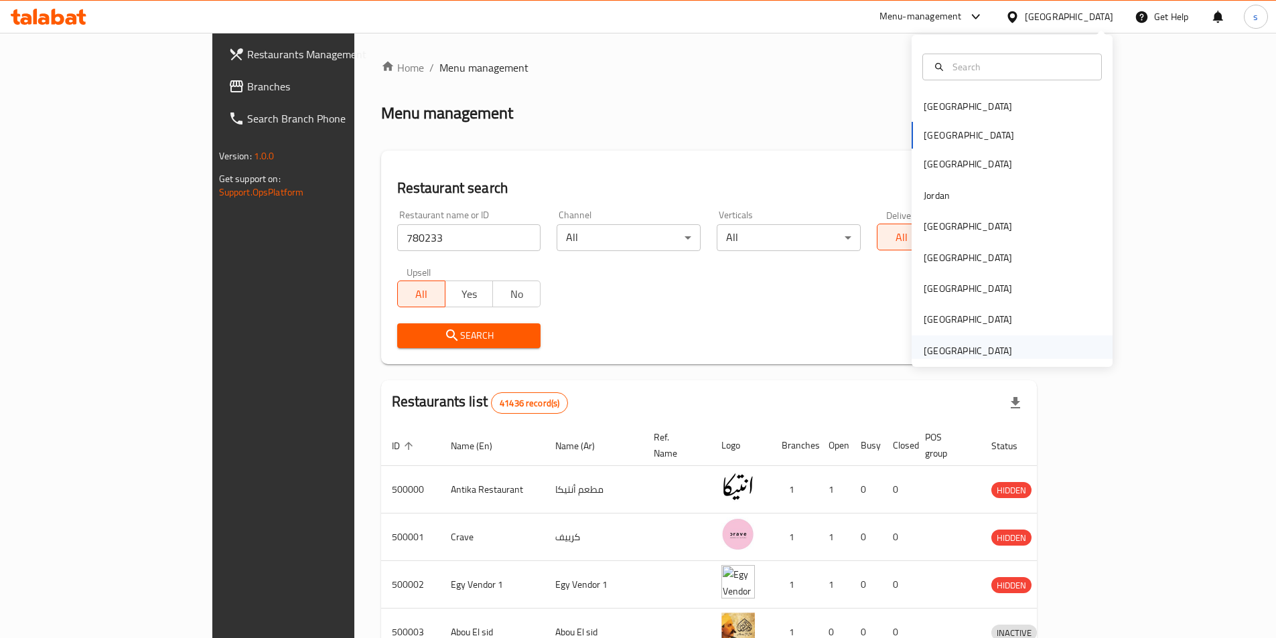 The width and height of the screenshot is (1276, 638). What do you see at coordinates (469, 294) in the screenshot?
I see `span: Yes` at bounding box center [469, 294].